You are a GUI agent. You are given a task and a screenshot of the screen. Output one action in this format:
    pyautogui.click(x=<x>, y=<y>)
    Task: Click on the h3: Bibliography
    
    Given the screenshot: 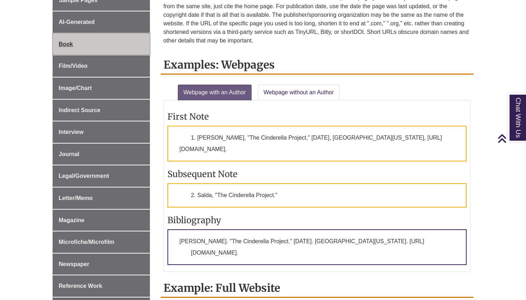 What is the action you would take?
    pyautogui.click(x=317, y=220)
    